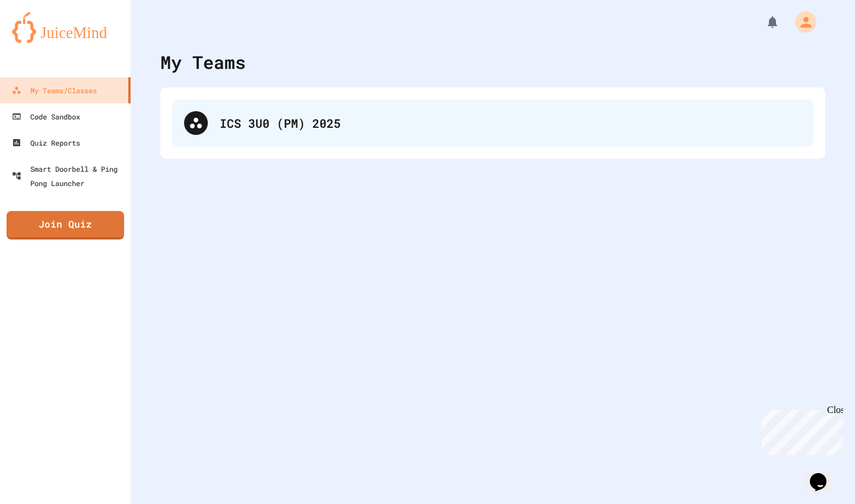  Describe the element at coordinates (54, 90) in the screenshot. I see `div: My Teams/Classes` at that location.